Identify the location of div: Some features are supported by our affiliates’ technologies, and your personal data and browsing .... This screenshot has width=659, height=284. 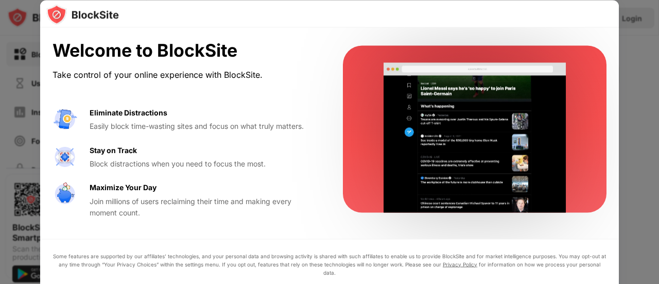
(330, 264).